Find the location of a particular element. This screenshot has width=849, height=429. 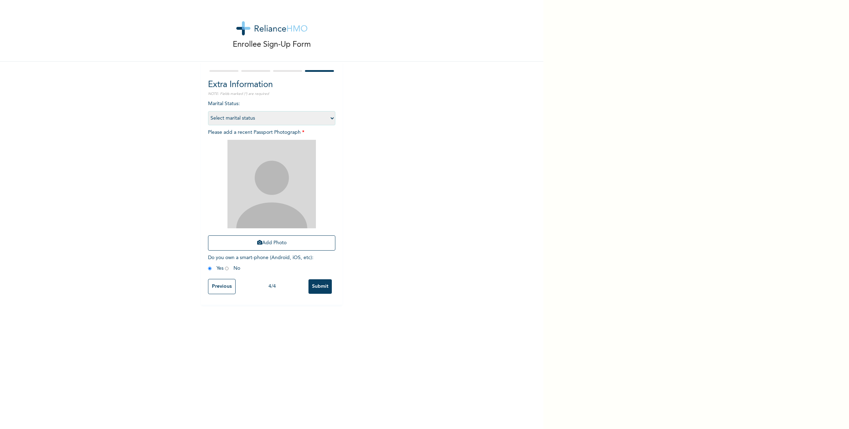

h2: Extra Information is located at coordinates (272, 85).